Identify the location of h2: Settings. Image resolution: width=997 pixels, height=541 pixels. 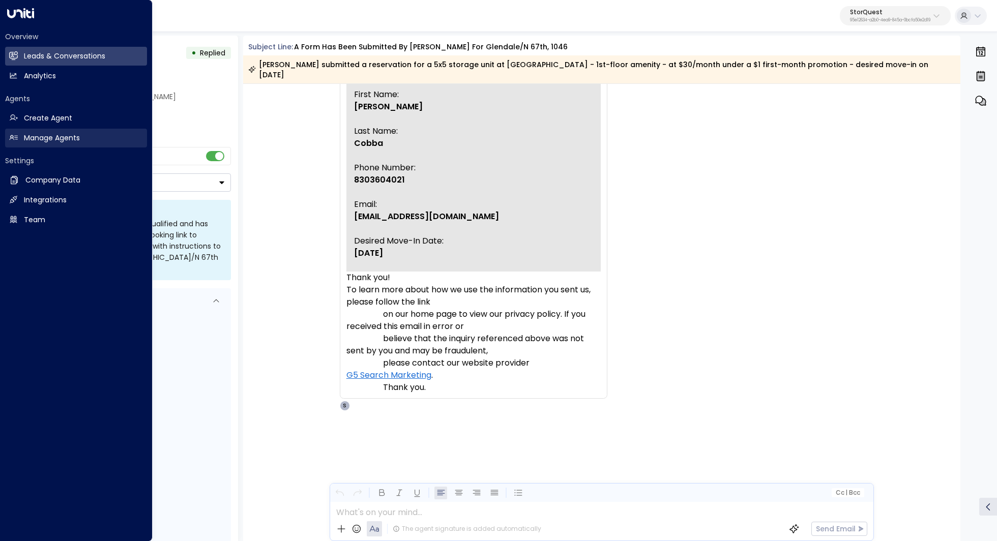
(76, 161).